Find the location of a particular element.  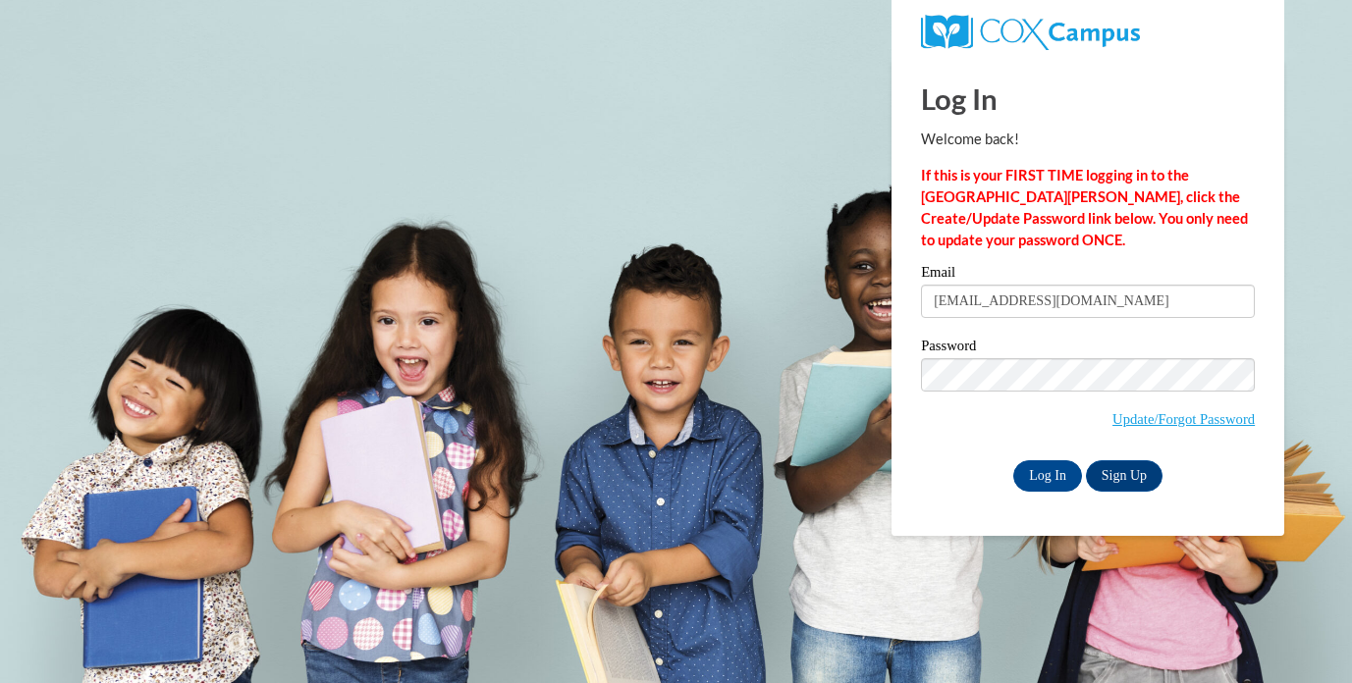

h1: Log In is located at coordinates (1088, 98).